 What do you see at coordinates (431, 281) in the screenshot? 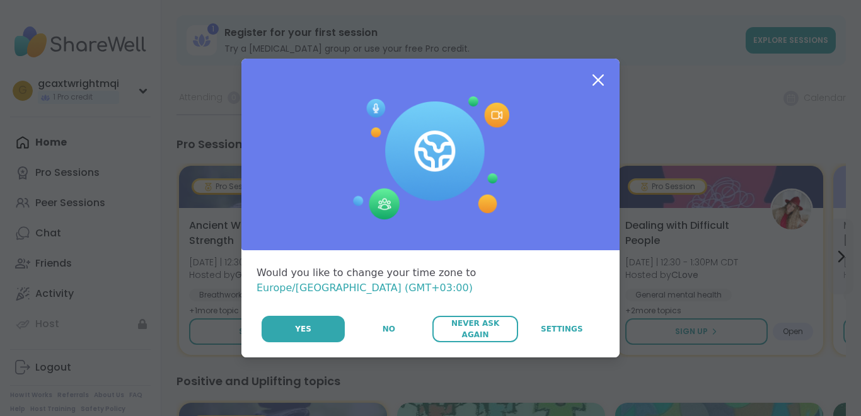
I see `div: Would you like to change your time zone to` at bounding box center [431, 281].